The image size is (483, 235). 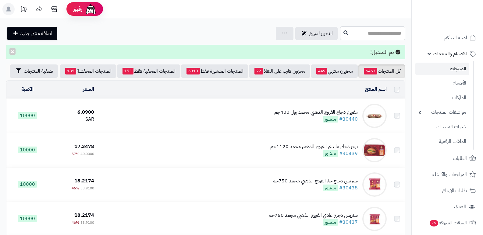 What do you see at coordinates (258, 71) in the screenshot?
I see `span: 22` at bounding box center [258, 71].